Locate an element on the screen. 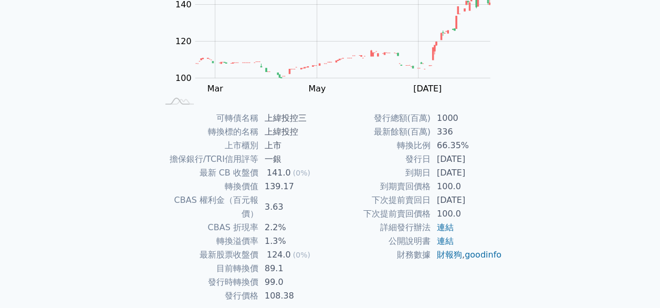 The height and width of the screenshot is (308, 660). td: 到期日 is located at coordinates (380, 173).